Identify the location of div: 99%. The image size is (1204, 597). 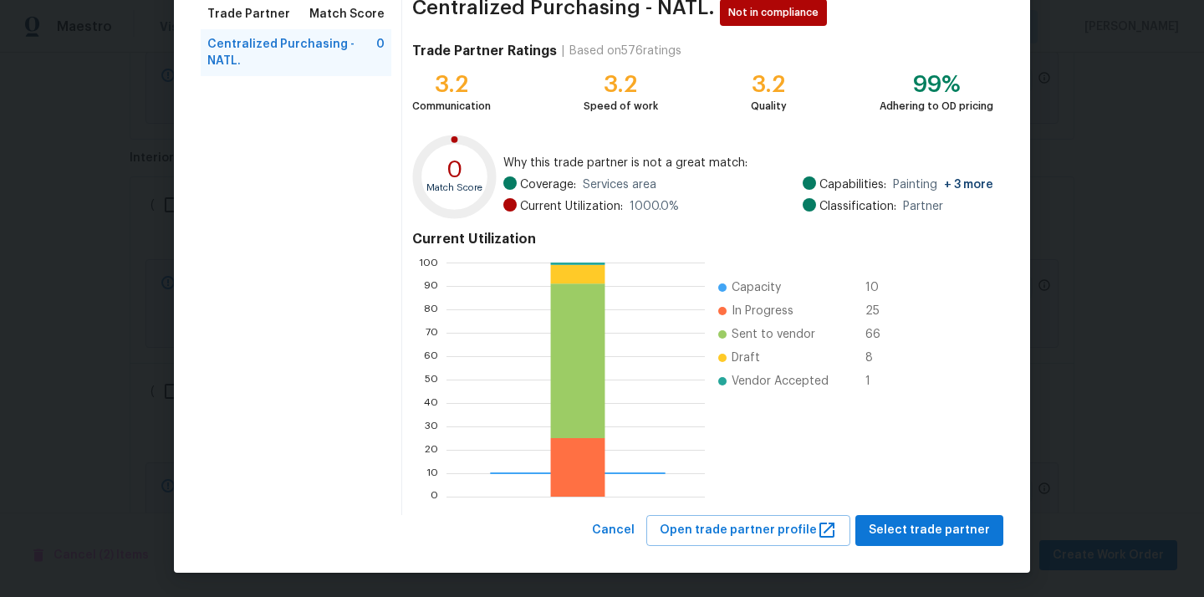
(936, 84).